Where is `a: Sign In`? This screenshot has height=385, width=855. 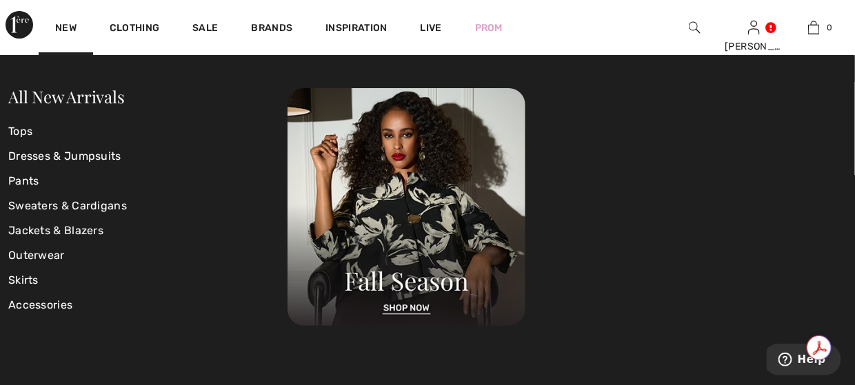 a: Sign In is located at coordinates (754, 27).